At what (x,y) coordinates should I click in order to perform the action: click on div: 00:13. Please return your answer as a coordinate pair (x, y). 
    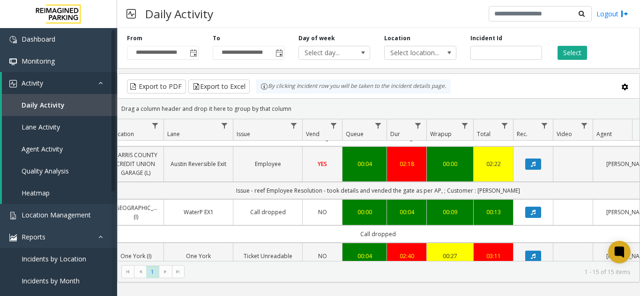
    Looking at the image, I should click on (493, 212).